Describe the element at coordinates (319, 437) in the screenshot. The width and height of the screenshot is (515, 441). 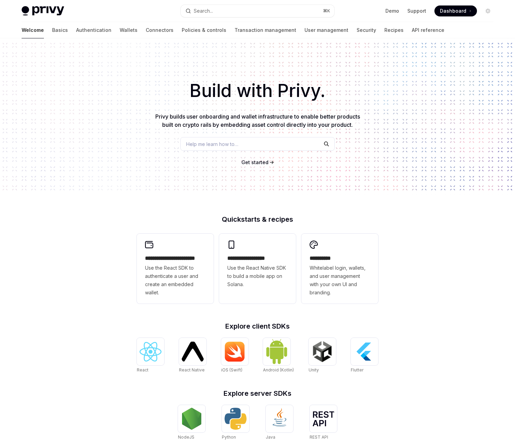
I see `span: REST API` at that location.